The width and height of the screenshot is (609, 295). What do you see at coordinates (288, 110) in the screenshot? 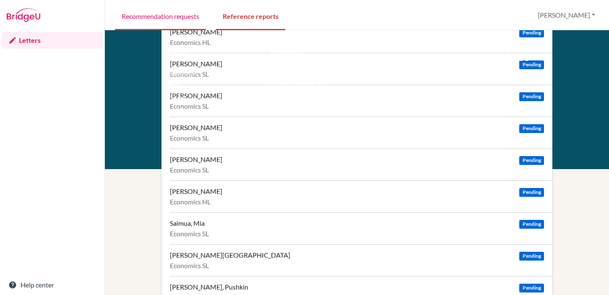
I see `a: Help Center` at bounding box center [288, 110].